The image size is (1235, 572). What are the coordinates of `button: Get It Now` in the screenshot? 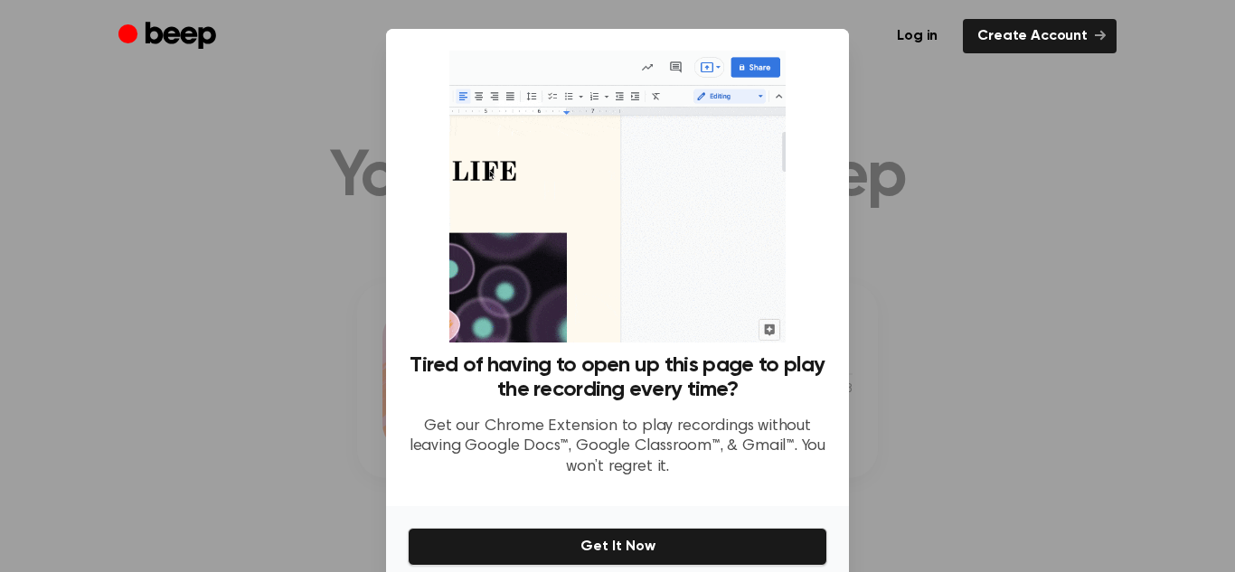 It's located at (617, 547).